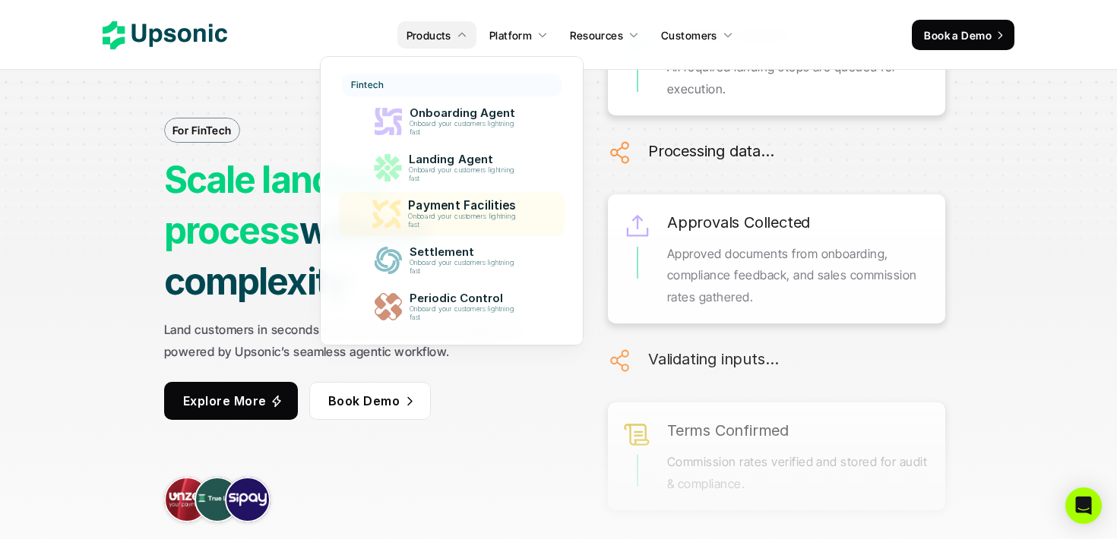 This screenshot has height=539, width=1117. I want to click on p: Products, so click(428, 35).